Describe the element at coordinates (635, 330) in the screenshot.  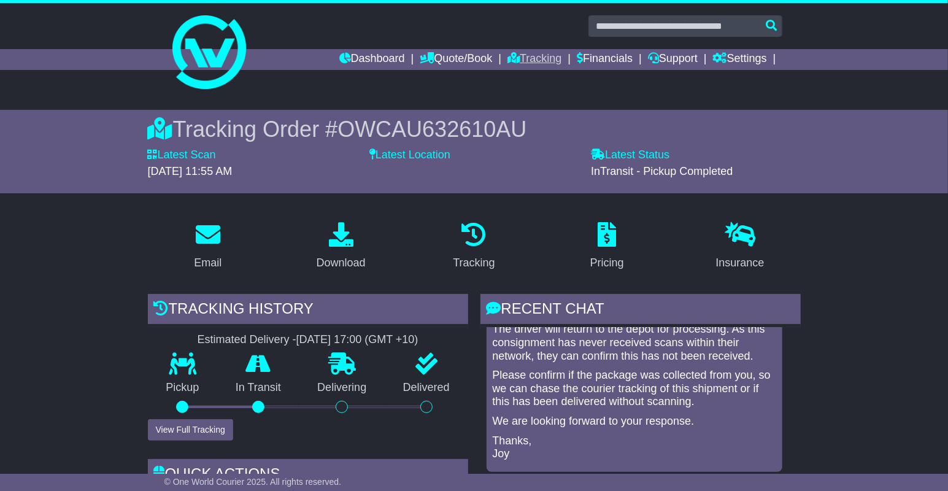
I see `p: Upon checking with Hunter Express, they advised that, as per scans, this was a bulk collection co...` at that location.